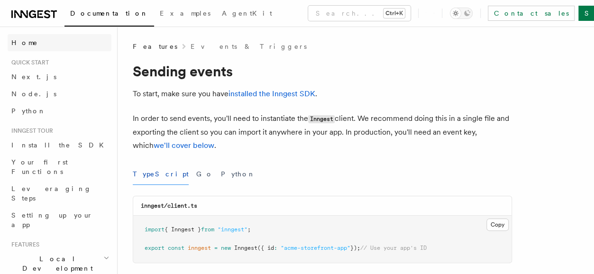 Image resolution: width=594 pixels, height=274 pixels. What do you see at coordinates (249, 46) in the screenshot?
I see `a: Events & Triggers` at bounding box center [249, 46].